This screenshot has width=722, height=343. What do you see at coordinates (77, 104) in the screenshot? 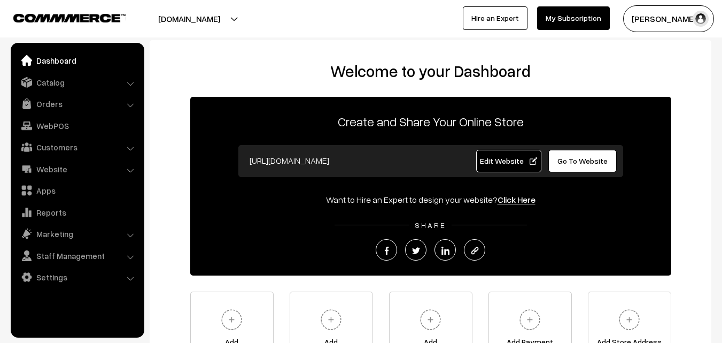
I see `a: Orders` at bounding box center [77, 104].